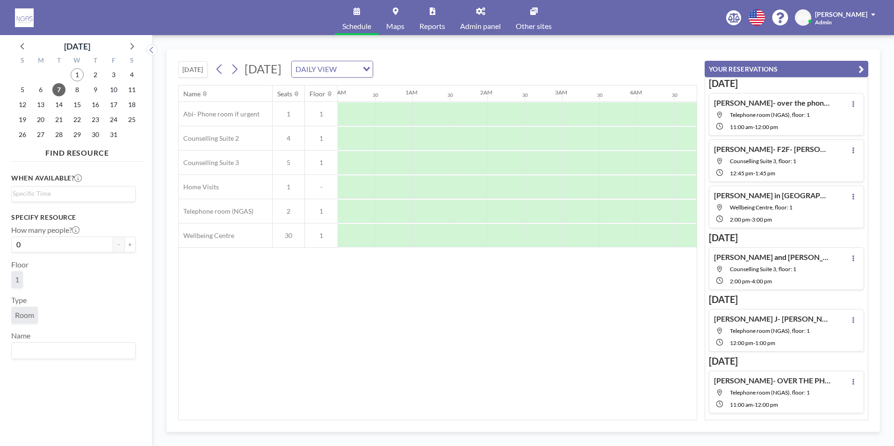 The image size is (894, 446). I want to click on span: Friday, October 3, 2025, so click(114, 75).